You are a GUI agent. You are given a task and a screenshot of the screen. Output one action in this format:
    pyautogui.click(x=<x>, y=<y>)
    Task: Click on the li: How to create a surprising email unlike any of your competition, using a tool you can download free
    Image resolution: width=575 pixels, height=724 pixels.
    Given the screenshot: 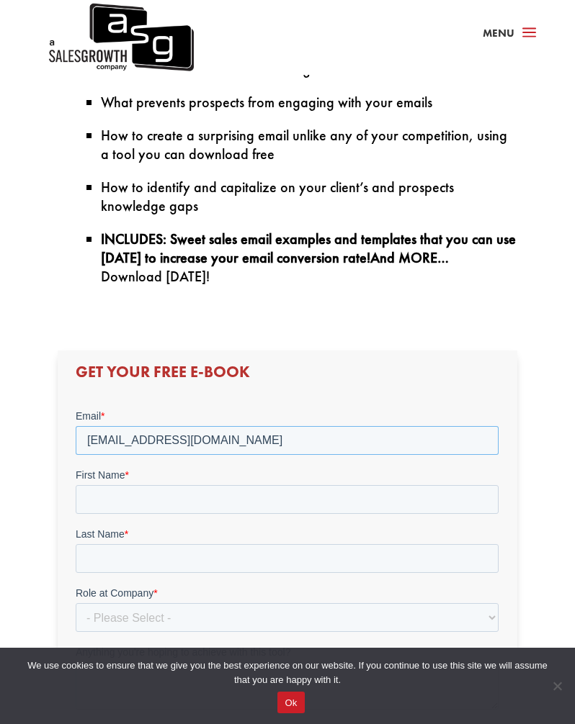 What is the action you would take?
    pyautogui.click(x=309, y=145)
    